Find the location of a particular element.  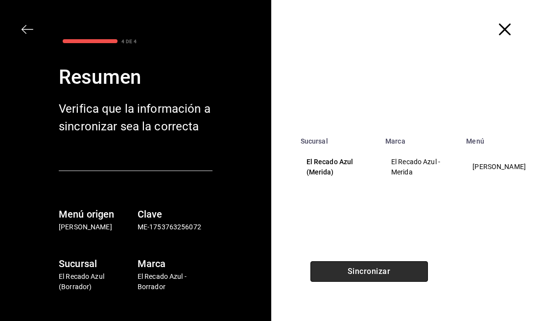

p: El Recado Azul (Borrador) is located at coordinates (96, 282).